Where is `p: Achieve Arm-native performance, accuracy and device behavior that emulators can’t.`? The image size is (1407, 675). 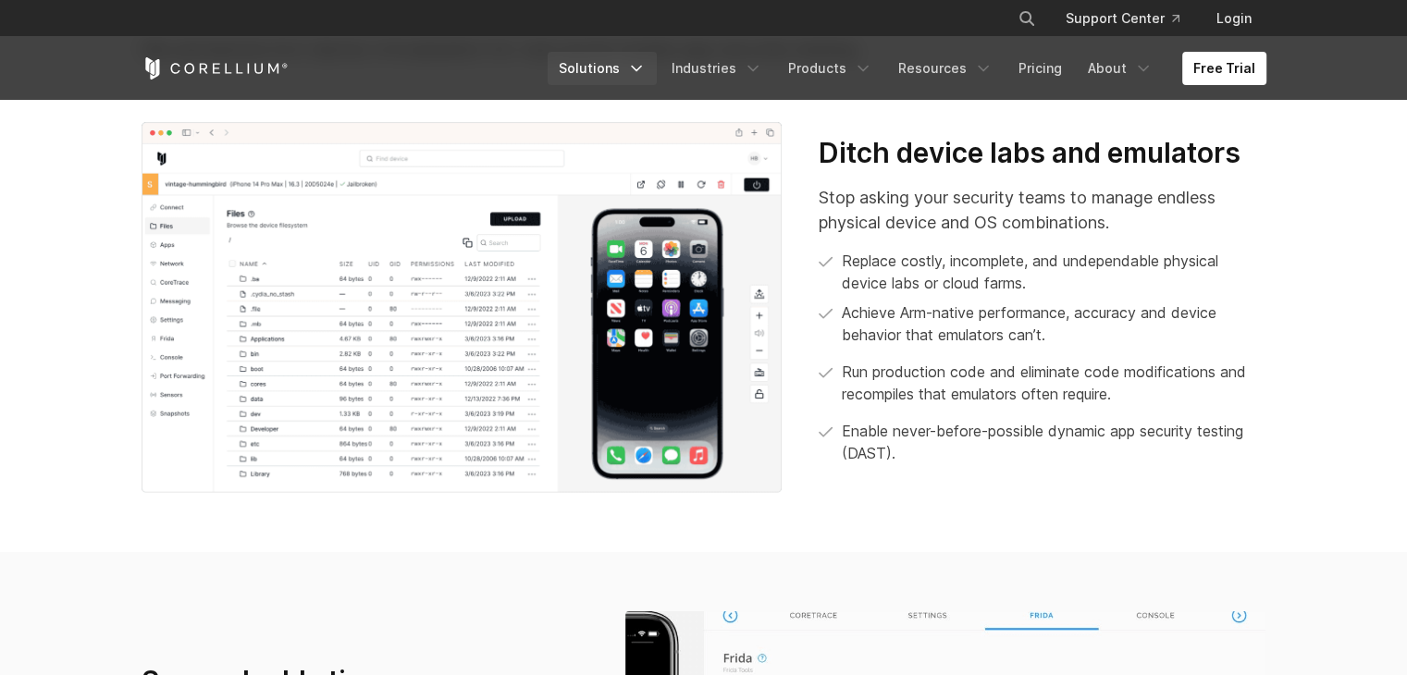
p: Achieve Arm-native performance, accuracy and device behavior that emulators can’t. is located at coordinates (1053, 324).